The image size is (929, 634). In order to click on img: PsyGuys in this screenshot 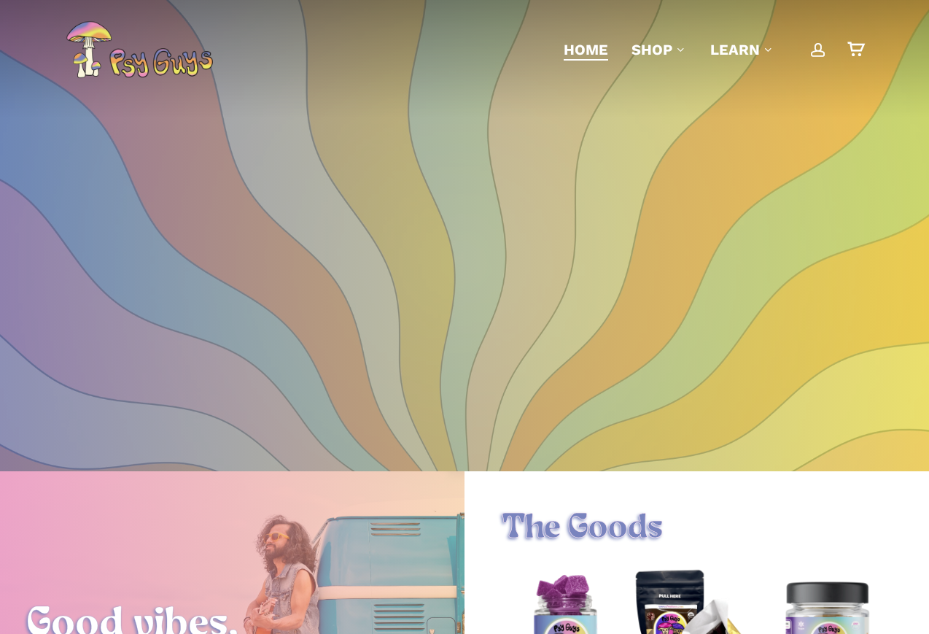, I will do `click(139, 50)`.